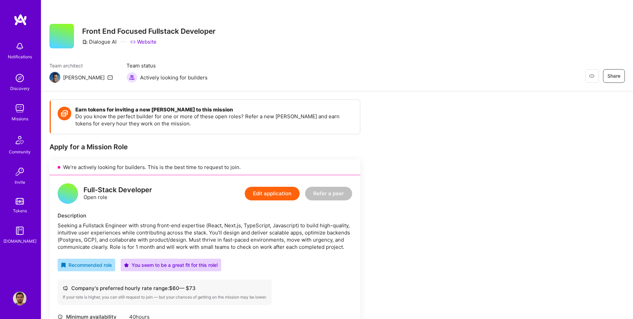  Describe the element at coordinates (118, 190) in the screenshot. I see `div: Full-Stack Developer` at that location.